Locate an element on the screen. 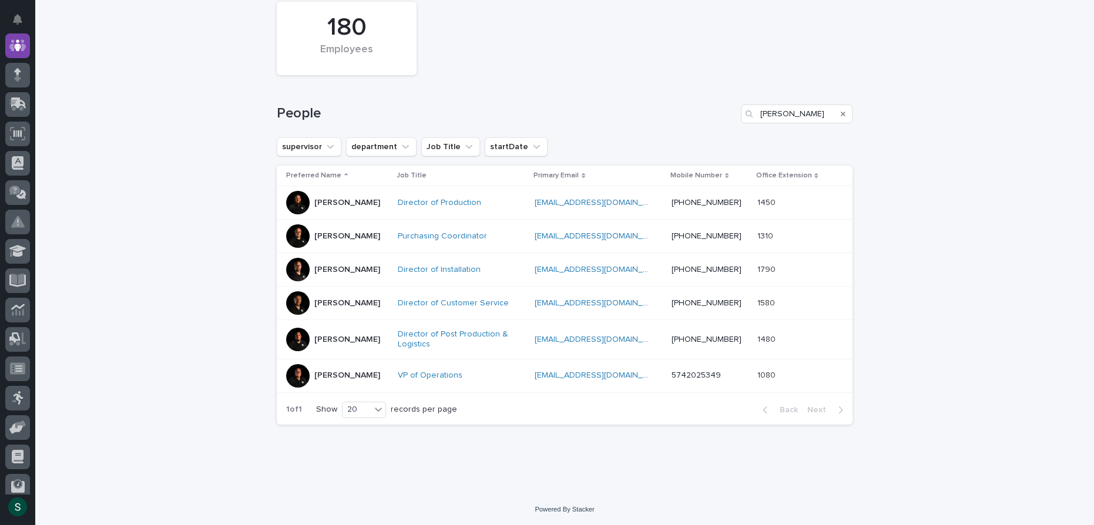 The width and height of the screenshot is (1094, 525). a: Director of Customer Service is located at coordinates (453, 303).